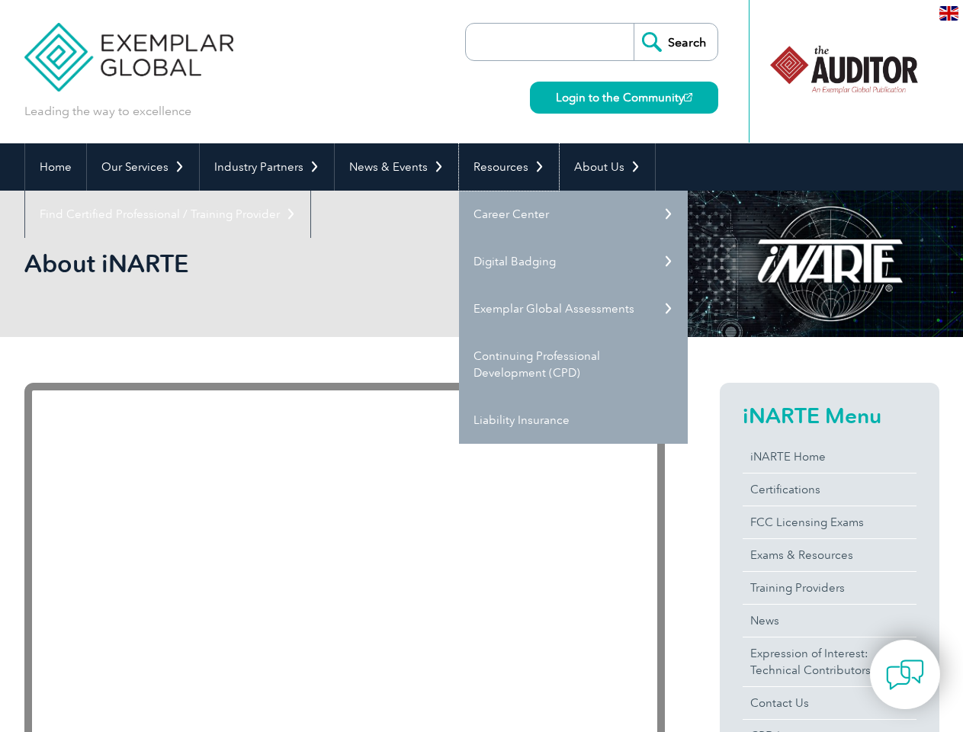 Image resolution: width=963 pixels, height=732 pixels. I want to click on h2: iNARTE Menu, so click(829, 415).